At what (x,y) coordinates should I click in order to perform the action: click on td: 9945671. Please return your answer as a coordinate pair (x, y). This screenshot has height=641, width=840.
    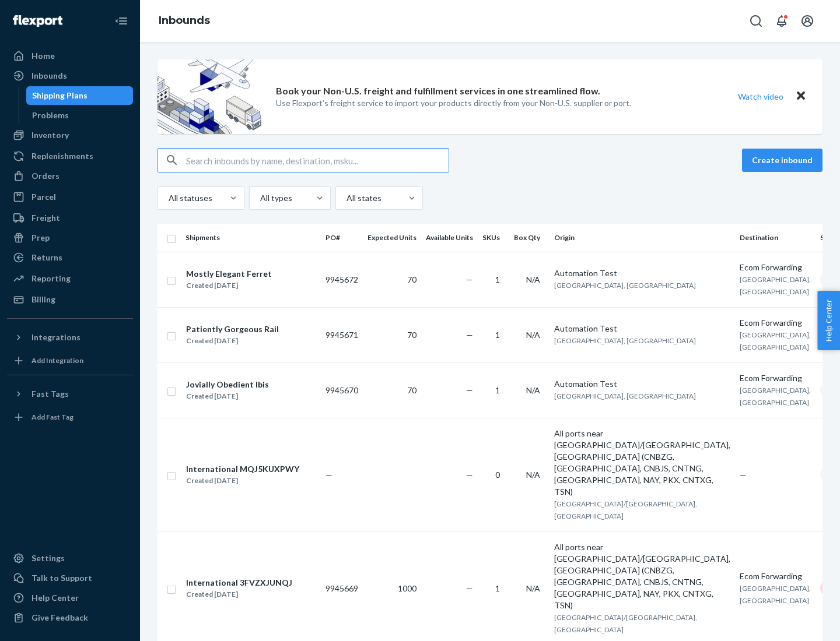
    Looking at the image, I should click on (342, 335).